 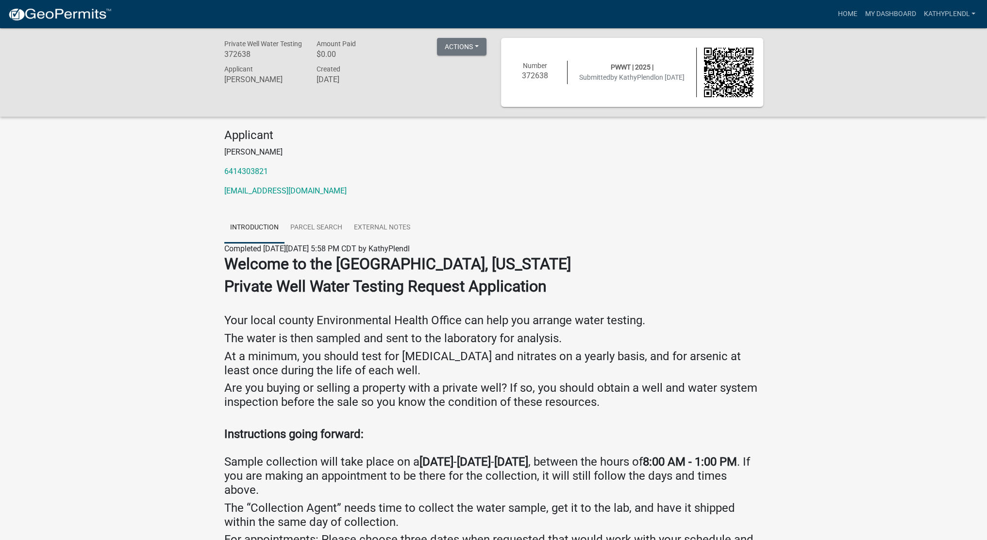 I want to click on a: 6414303821, so click(x=246, y=171).